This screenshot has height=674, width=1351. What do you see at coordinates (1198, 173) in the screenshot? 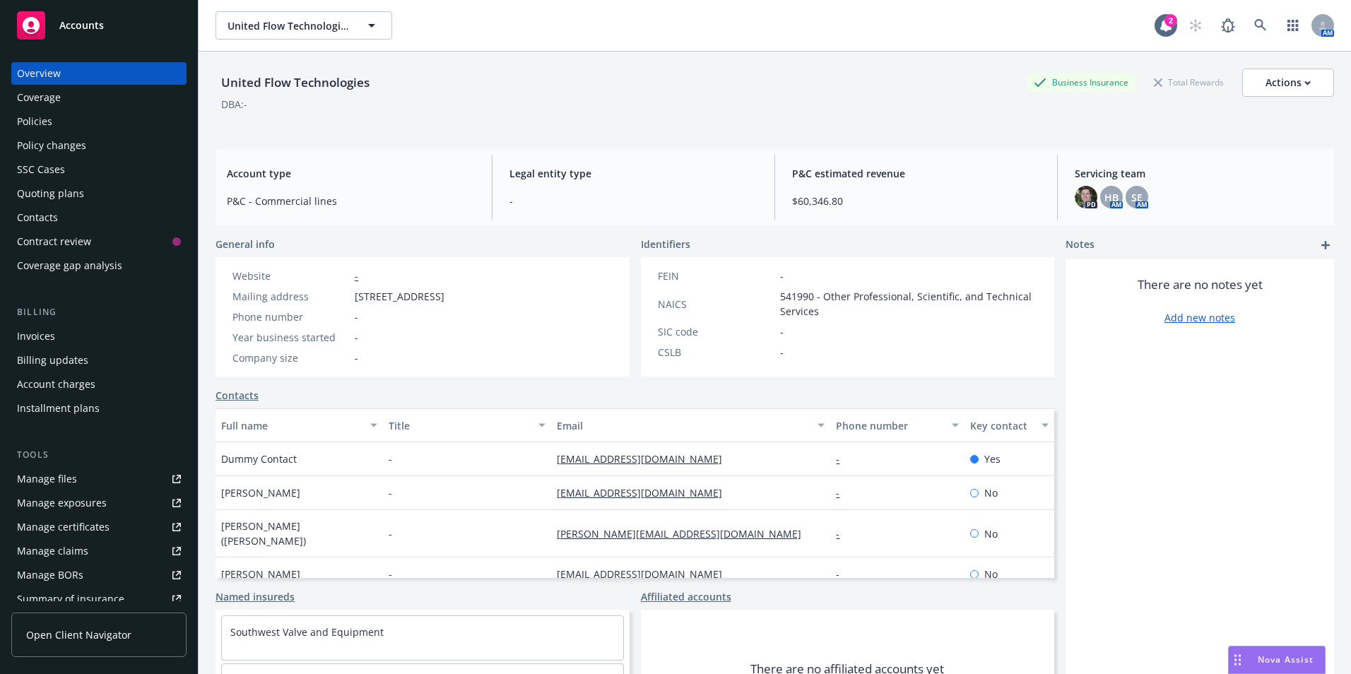
I see `span: Servicing team` at bounding box center [1198, 173].